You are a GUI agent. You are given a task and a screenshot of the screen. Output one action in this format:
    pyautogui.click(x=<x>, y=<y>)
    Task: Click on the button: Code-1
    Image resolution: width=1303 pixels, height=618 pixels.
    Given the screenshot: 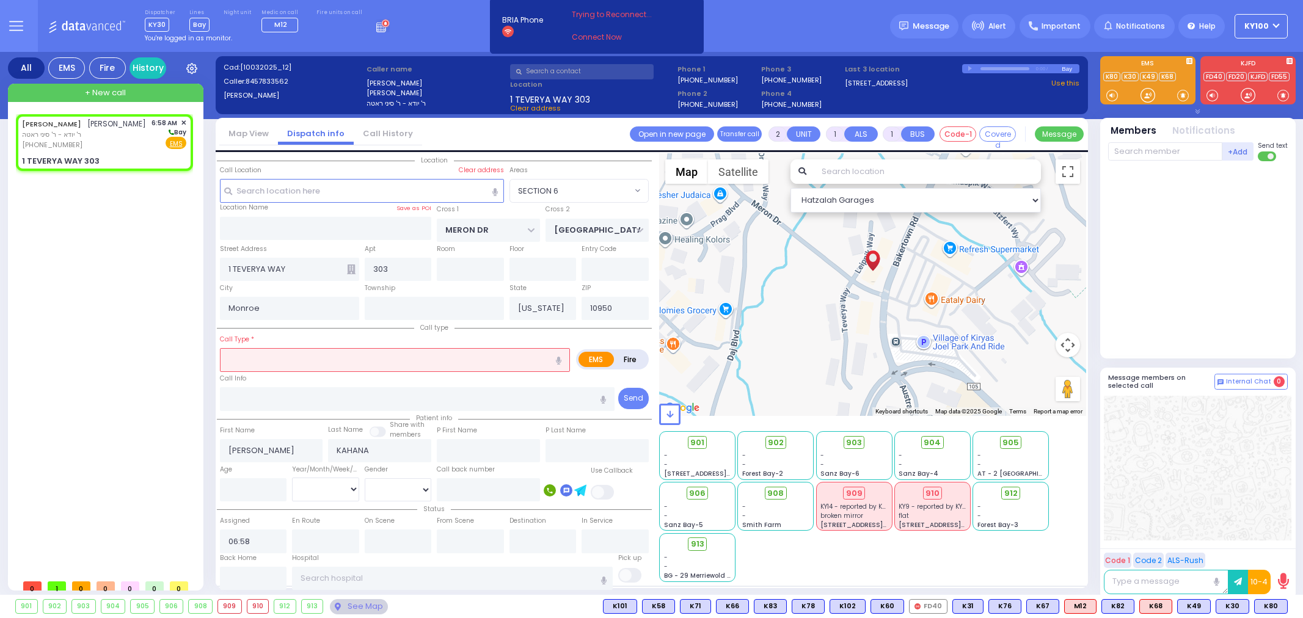 What is the action you would take?
    pyautogui.click(x=958, y=134)
    